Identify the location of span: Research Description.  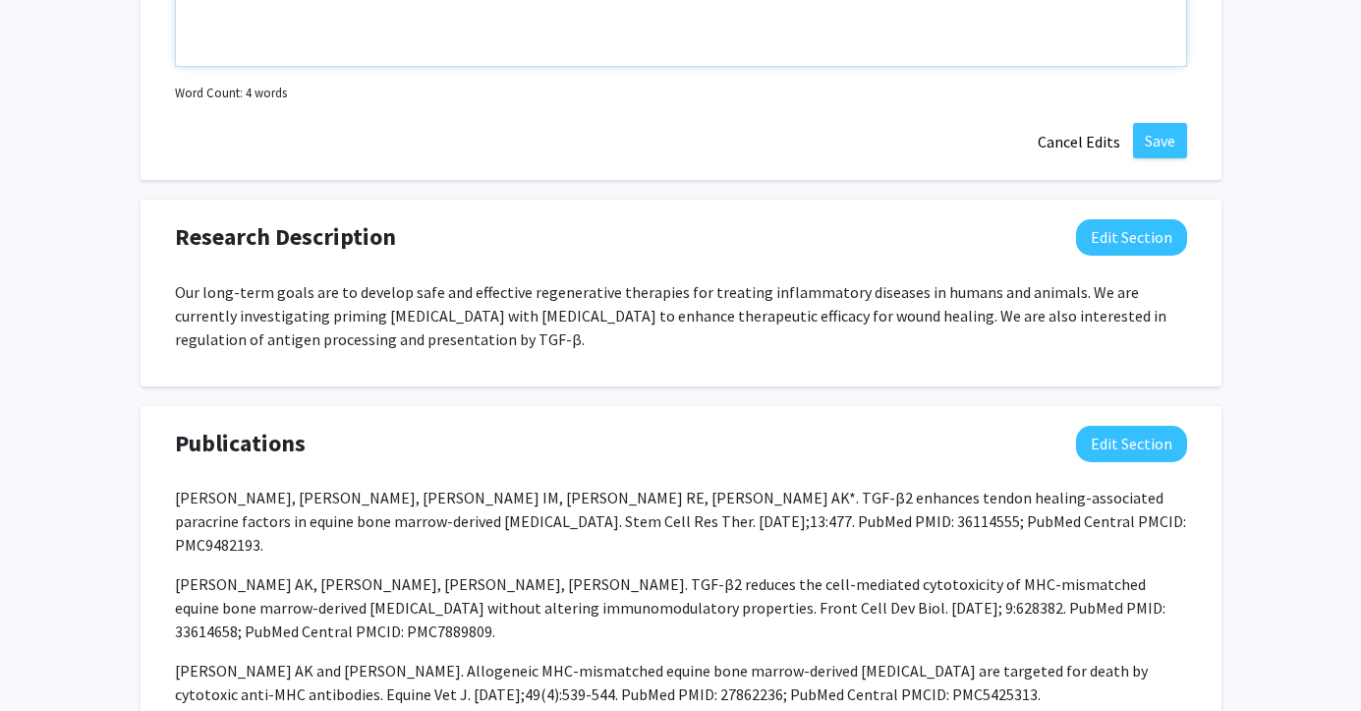
(285, 237).